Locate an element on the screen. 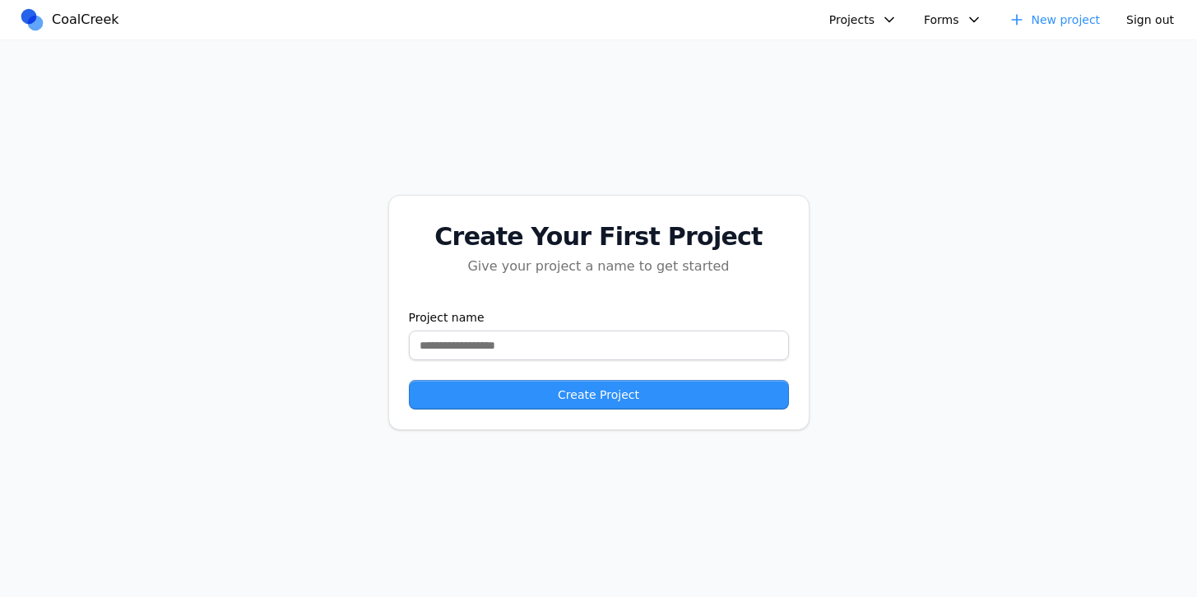 Image resolution: width=1197 pixels, height=597 pixels. button: Forms is located at coordinates (953, 20).